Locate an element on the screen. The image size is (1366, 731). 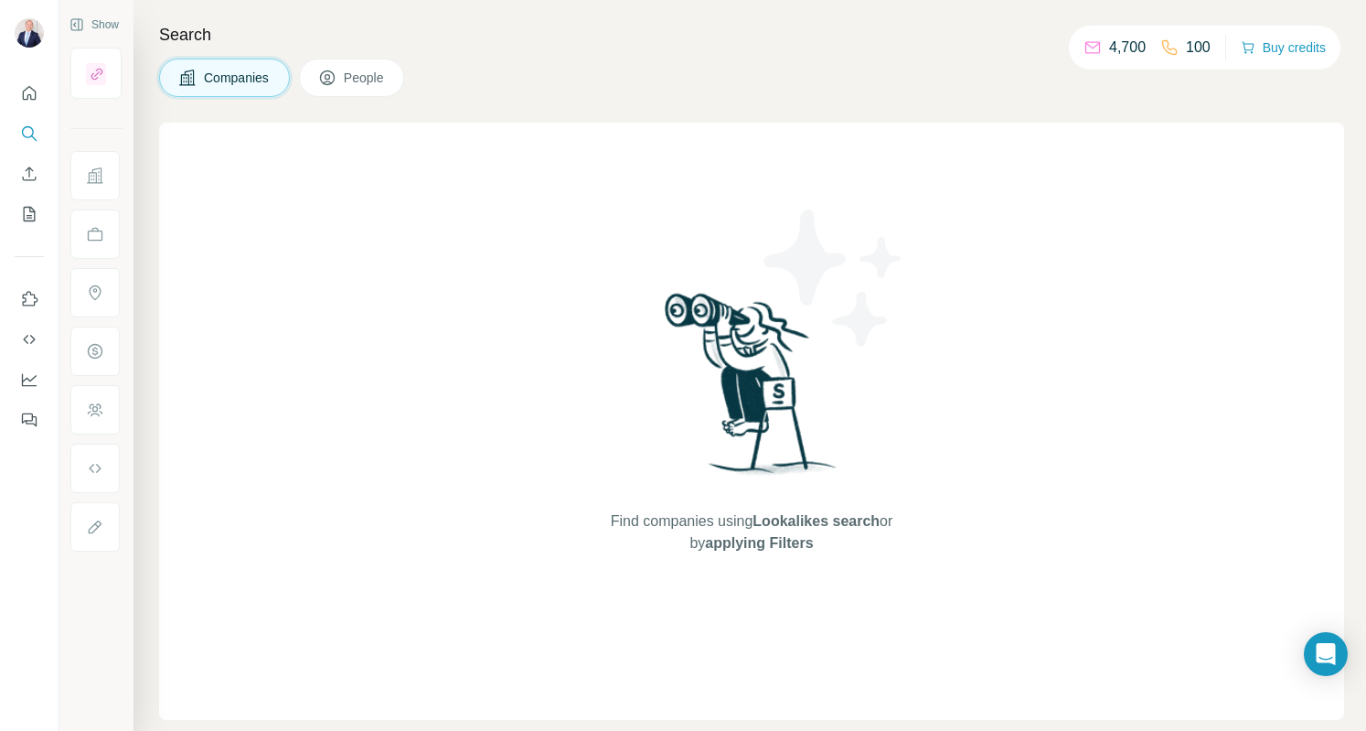
button: Quick start is located at coordinates (29, 93).